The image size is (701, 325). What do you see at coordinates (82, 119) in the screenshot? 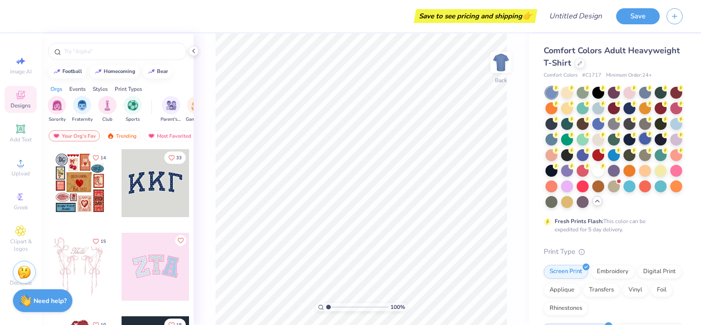
I see `span: Fraternity` at bounding box center [82, 119].